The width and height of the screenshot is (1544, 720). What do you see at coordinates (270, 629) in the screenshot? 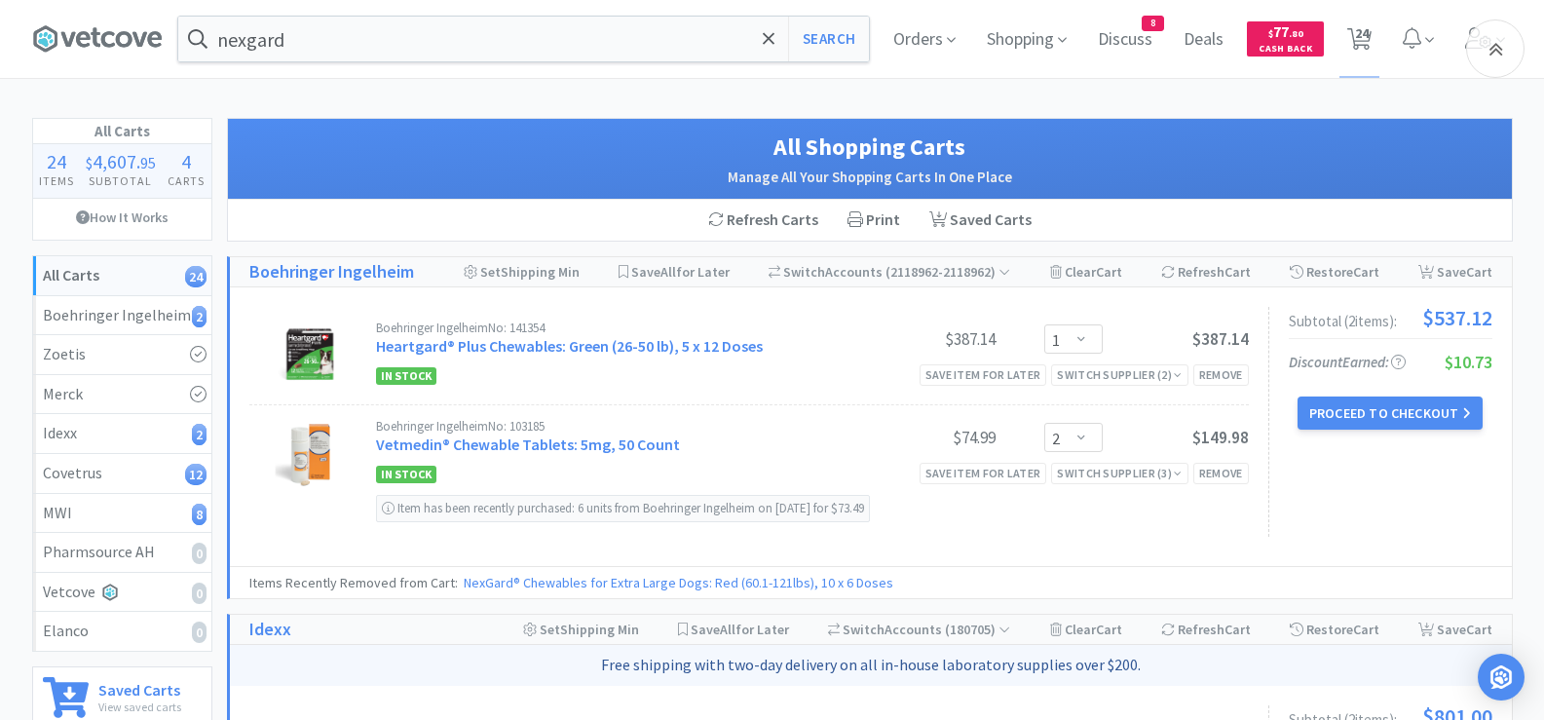
I see `h1: Idexx` at bounding box center [270, 629].